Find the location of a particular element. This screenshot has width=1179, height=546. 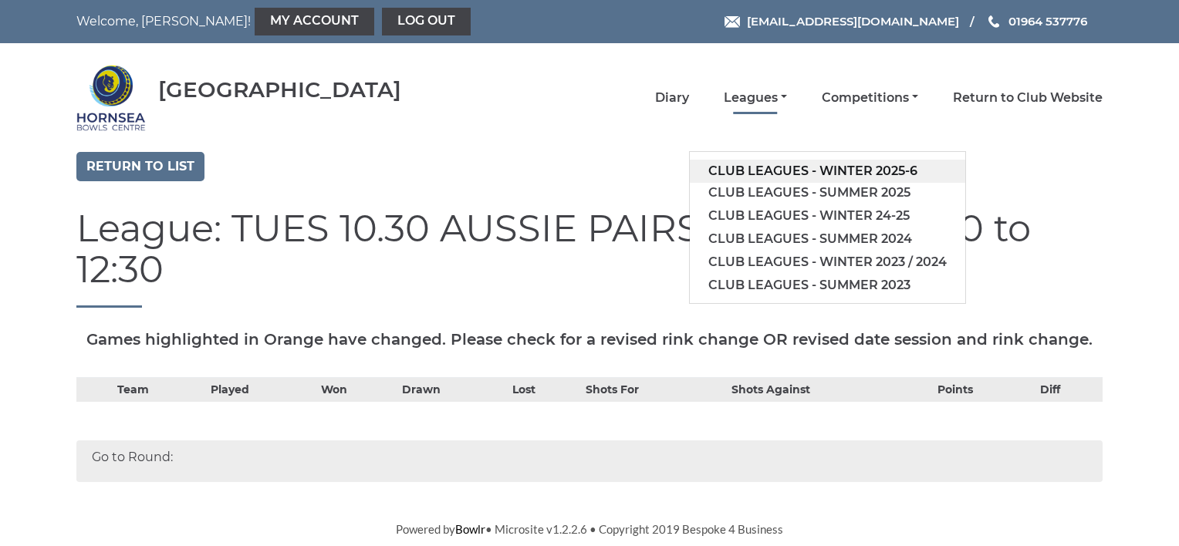

th: Drawn is located at coordinates (453, 390).